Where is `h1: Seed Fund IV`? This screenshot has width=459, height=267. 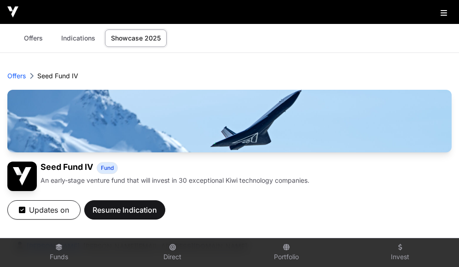
h1: Seed Fund IV is located at coordinates (67, 167).